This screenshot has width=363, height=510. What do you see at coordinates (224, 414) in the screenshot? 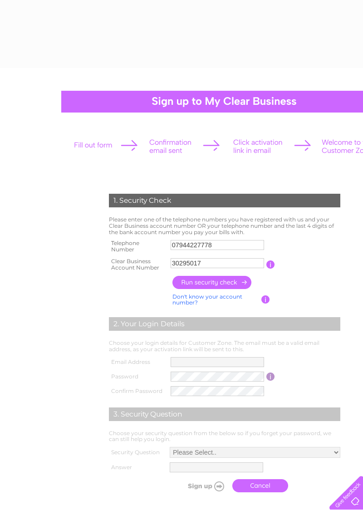
I see `div: 3. Security Question` at bounding box center [224, 414].